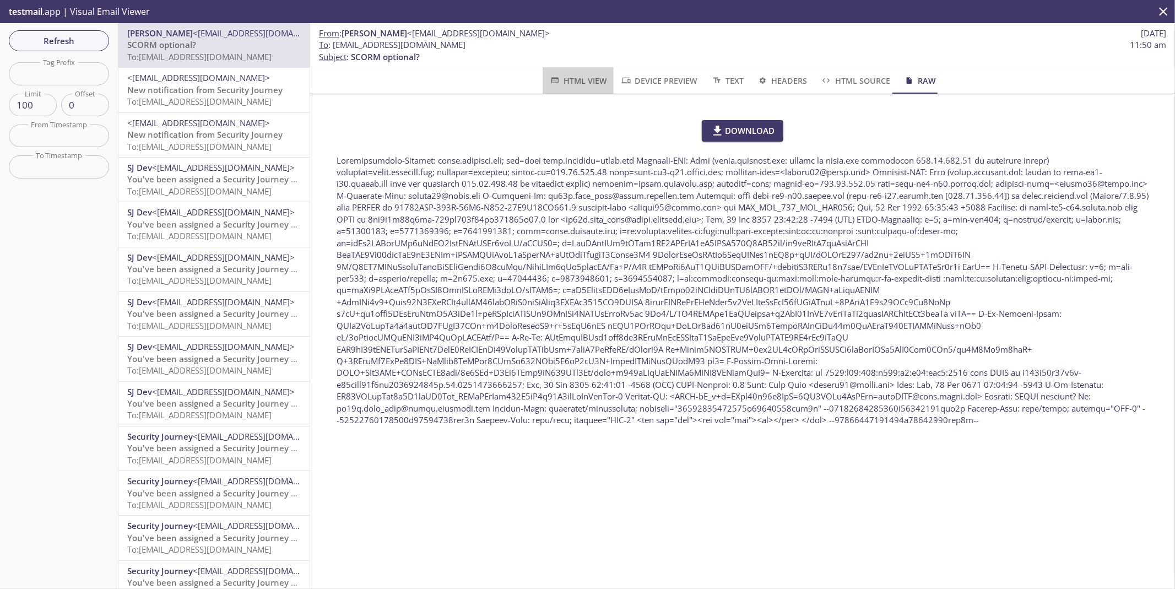 The image size is (1175, 589). What do you see at coordinates (919, 80) in the screenshot?
I see `span: Raw` at bounding box center [919, 80].